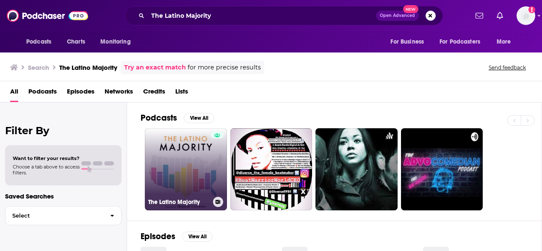  I want to click on h2: Episodes, so click(158, 236).